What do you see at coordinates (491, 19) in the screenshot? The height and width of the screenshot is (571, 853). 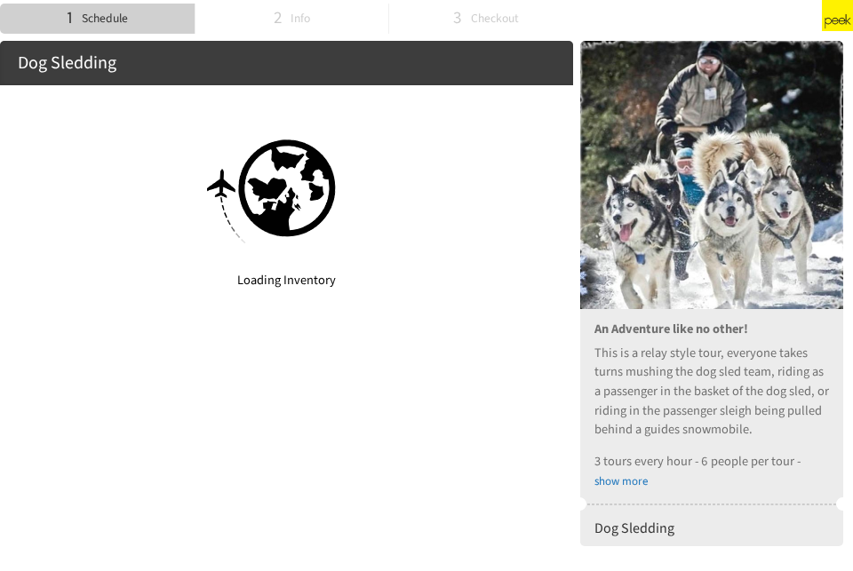 I see `div: Checkout` at bounding box center [491, 19].